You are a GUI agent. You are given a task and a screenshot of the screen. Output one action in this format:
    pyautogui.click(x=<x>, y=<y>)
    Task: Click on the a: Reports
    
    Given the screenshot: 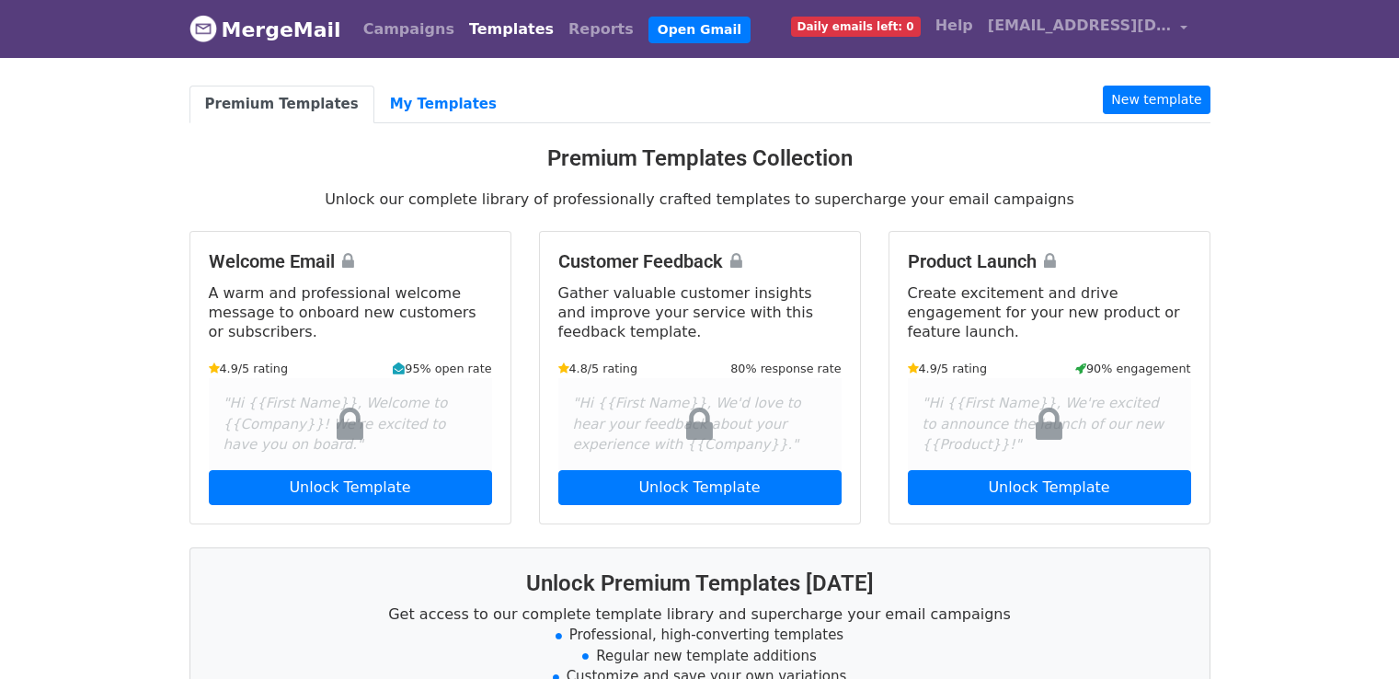 What is the action you would take?
    pyautogui.click(x=601, y=29)
    